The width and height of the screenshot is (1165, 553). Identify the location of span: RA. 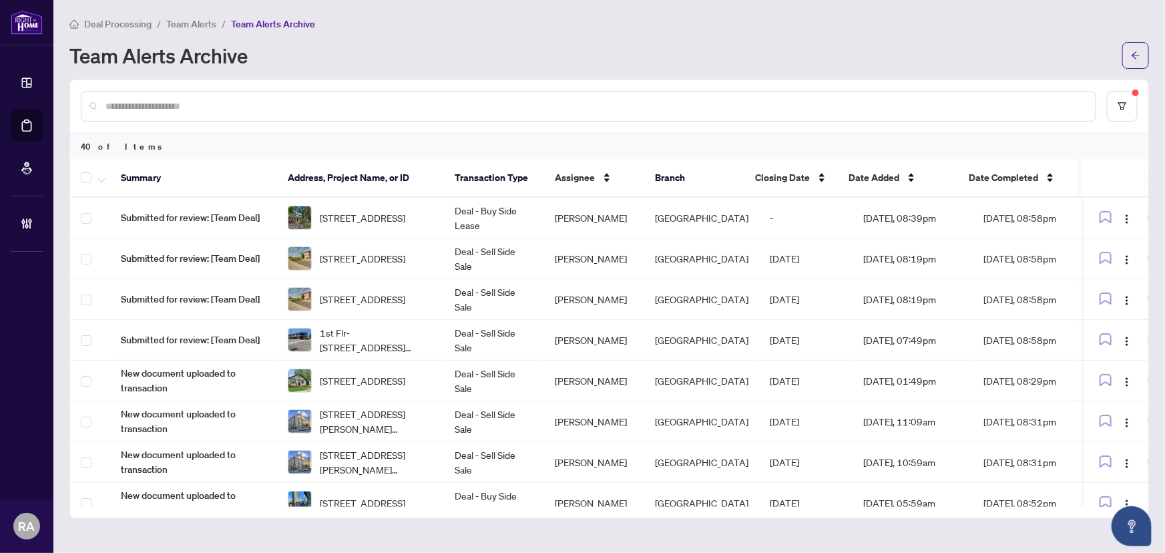
(27, 526).